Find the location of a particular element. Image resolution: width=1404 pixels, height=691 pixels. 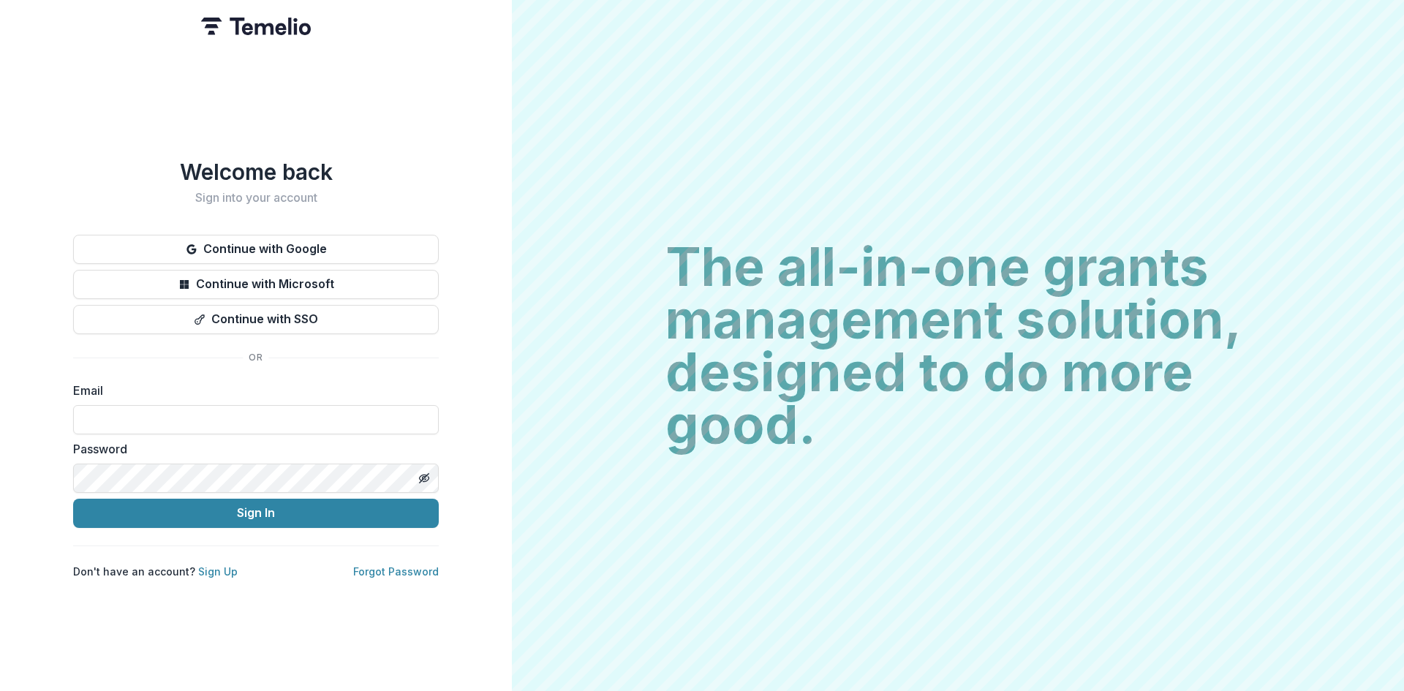

label: Password is located at coordinates (252, 449).